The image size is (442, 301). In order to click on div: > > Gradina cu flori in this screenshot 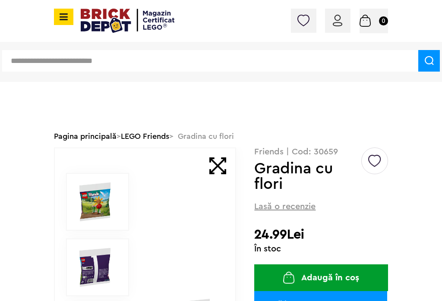, I will do `click(221, 136)`.